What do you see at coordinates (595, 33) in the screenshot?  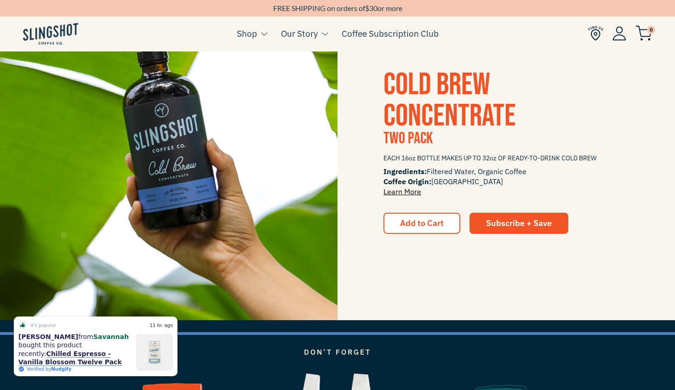 I see `img: Find Us` at bounding box center [595, 33].